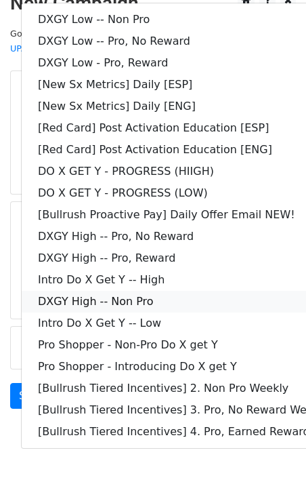  What do you see at coordinates (33, 396) in the screenshot?
I see `a: Send` at bounding box center [33, 396].